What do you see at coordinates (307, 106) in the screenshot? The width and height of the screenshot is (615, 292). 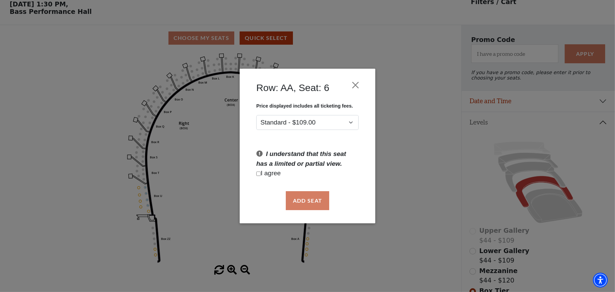 I see `p: Price displayed includes all ticketing fees.` at bounding box center [307, 106].